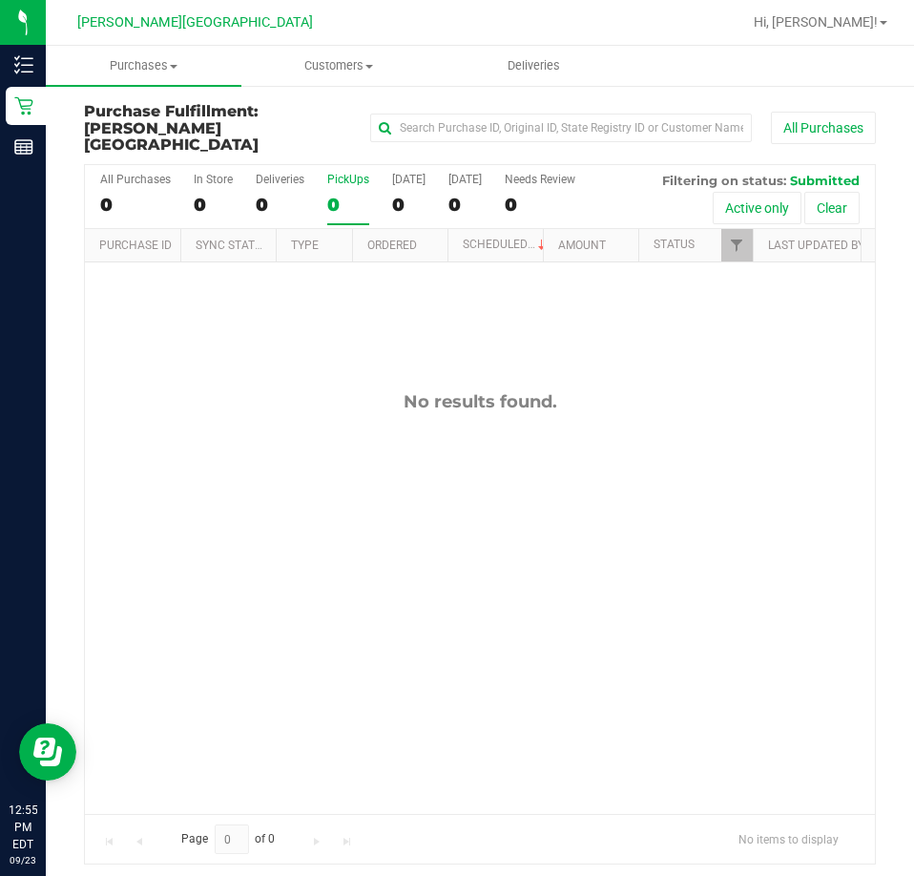 The image size is (914, 876). Describe the element at coordinates (480, 402) in the screenshot. I see `div: No results found.` at that location.